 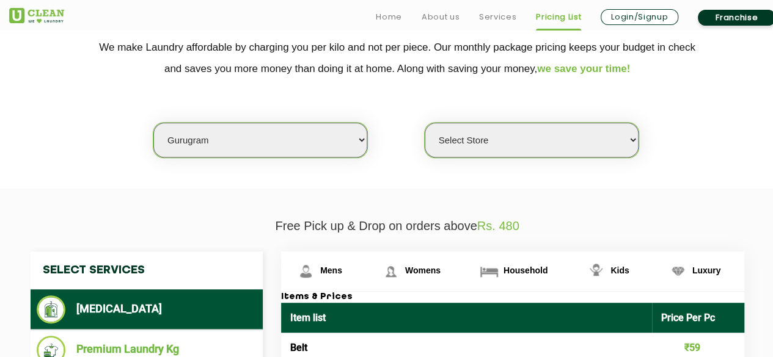 What do you see at coordinates (583, 68) in the screenshot?
I see `span: we save your time!` at bounding box center [583, 68].